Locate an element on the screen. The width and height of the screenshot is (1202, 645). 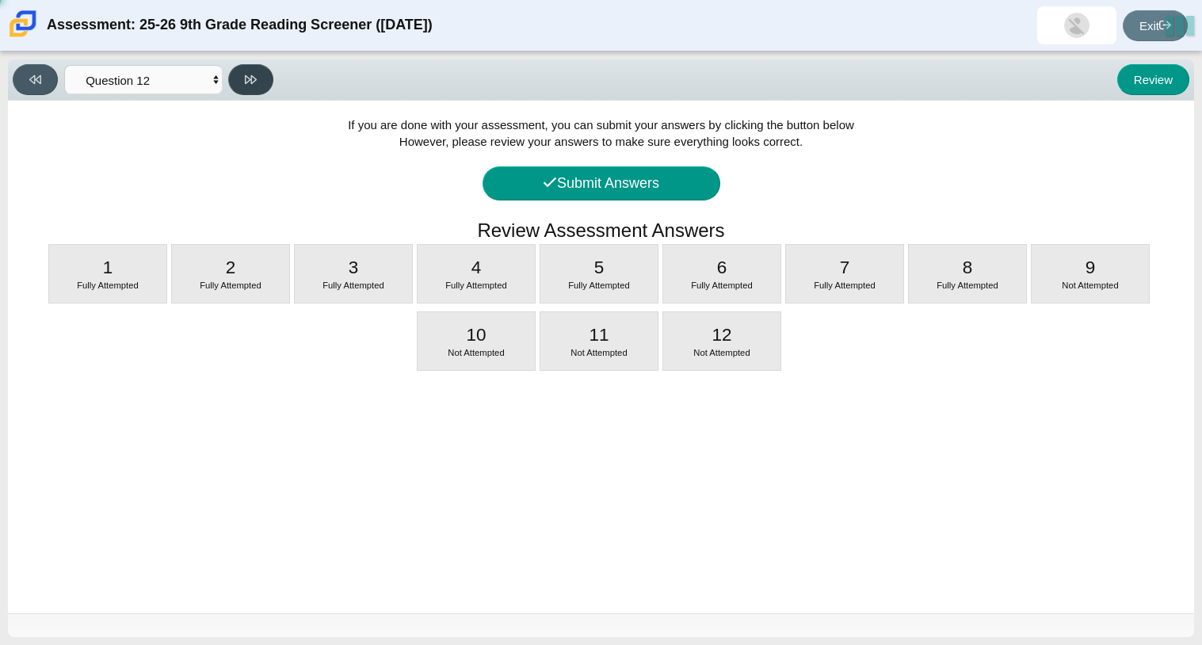
img: Carmen School of Science & Technology is located at coordinates (23, 24).